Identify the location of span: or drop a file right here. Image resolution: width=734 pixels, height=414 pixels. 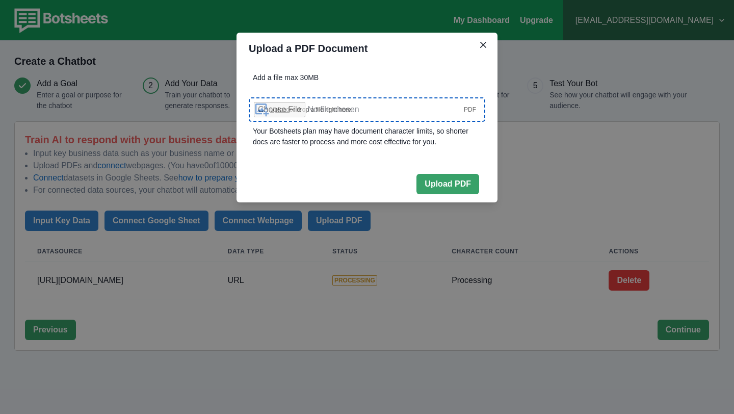
(311, 110).